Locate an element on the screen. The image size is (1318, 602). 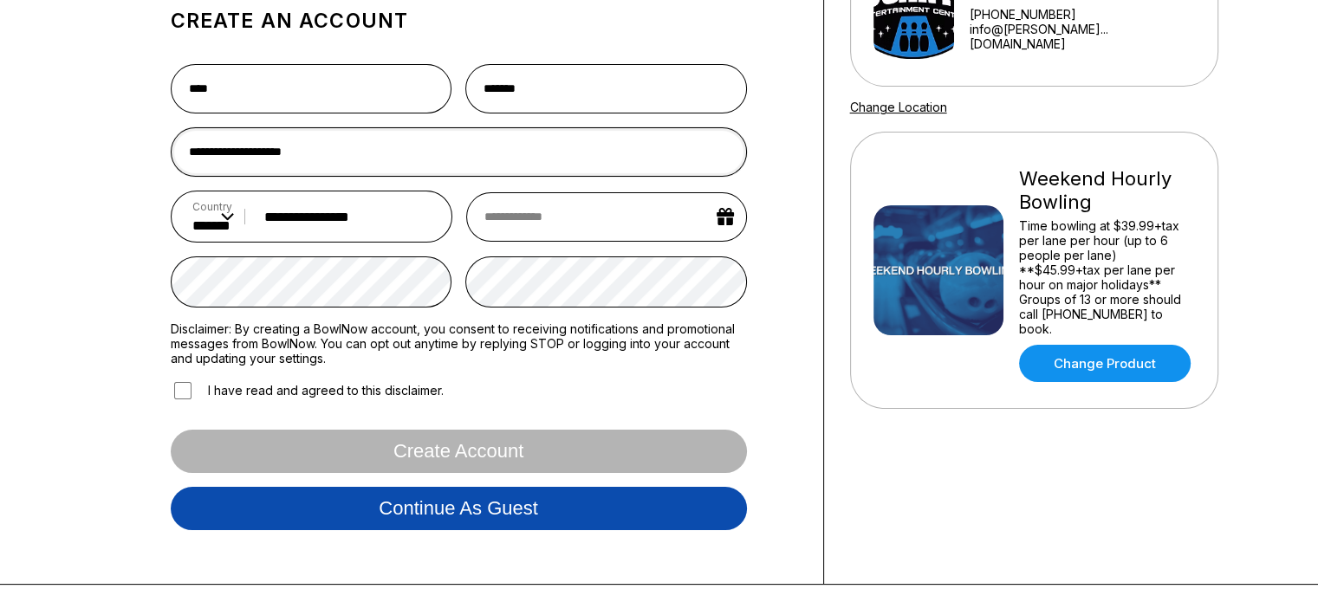
button: Continue as guest is located at coordinates (458, 509).